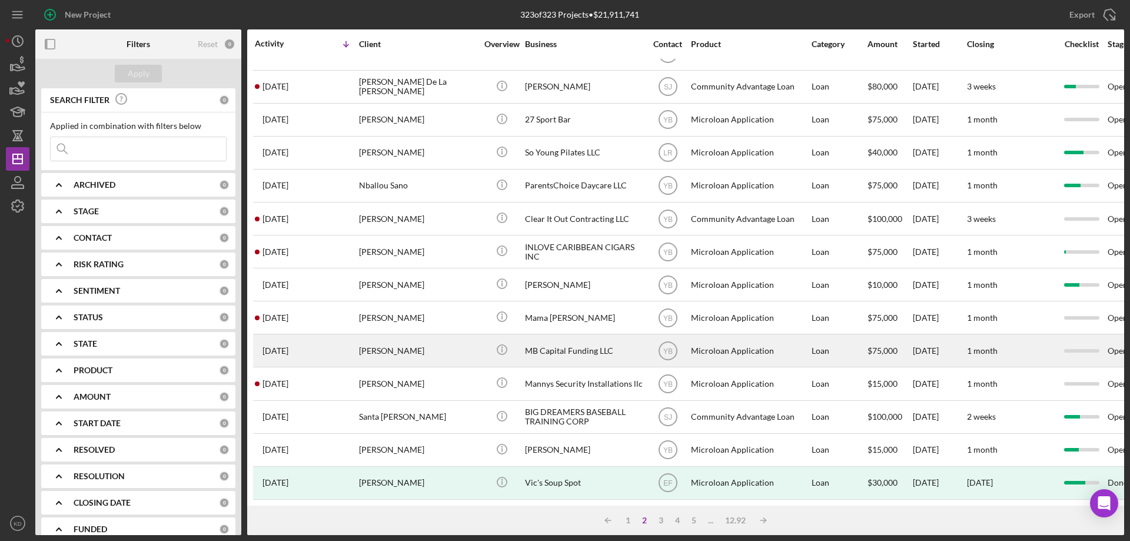 This screenshot has height=541, width=1130. Describe the element at coordinates (93, 370) in the screenshot. I see `b: PRODUCT` at that location.